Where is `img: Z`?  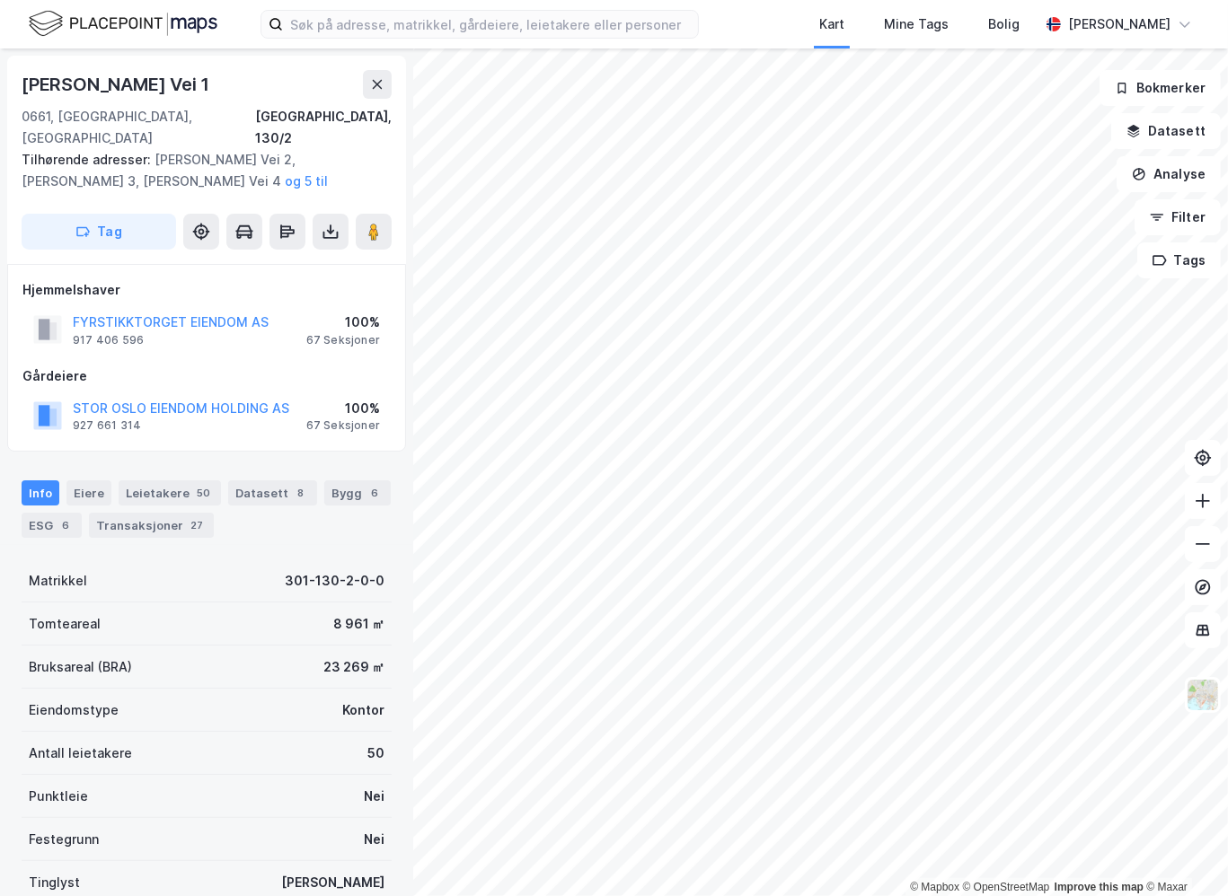
img: Z is located at coordinates (1203, 695).